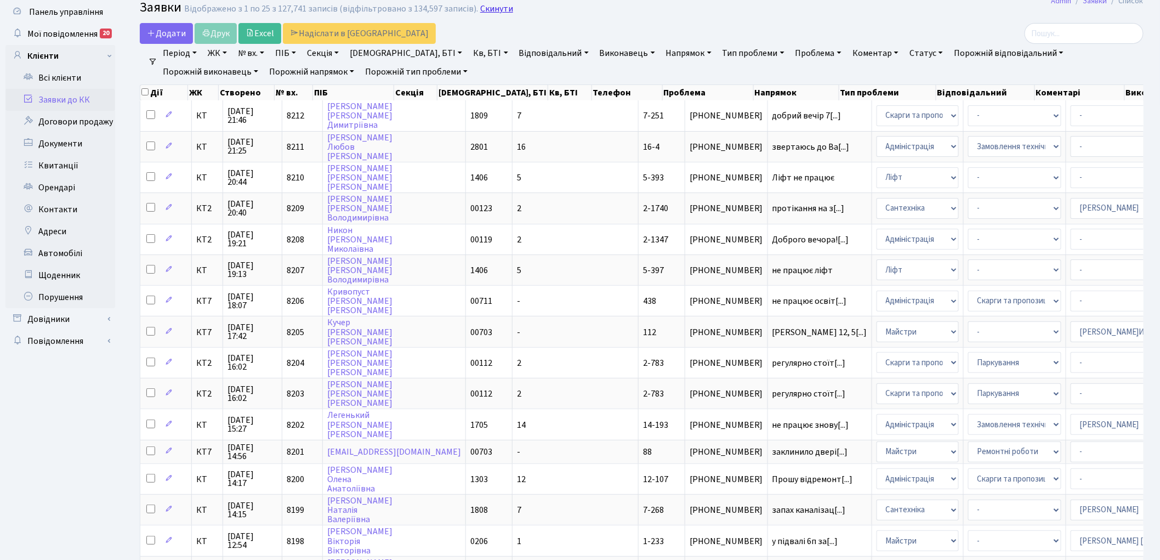  What do you see at coordinates (651, 147) in the screenshot?
I see `span: 16-4` at bounding box center [651, 147].